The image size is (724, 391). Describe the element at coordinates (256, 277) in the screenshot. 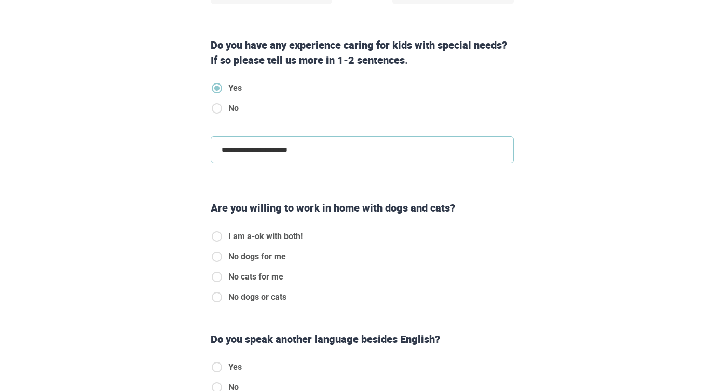

I see `span: No cats for me` at that location.